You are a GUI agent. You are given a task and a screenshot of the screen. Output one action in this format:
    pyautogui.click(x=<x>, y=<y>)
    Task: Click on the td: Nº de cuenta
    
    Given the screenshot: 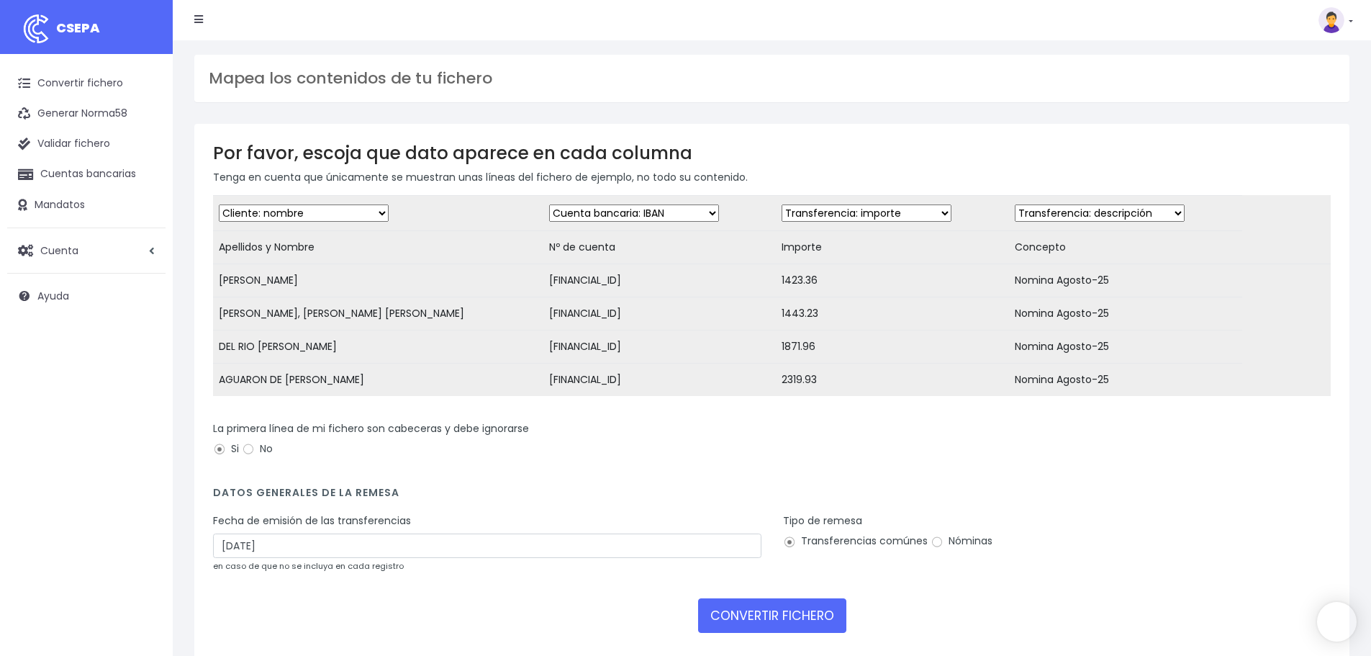 What is the action you would take?
    pyautogui.click(x=660, y=248)
    